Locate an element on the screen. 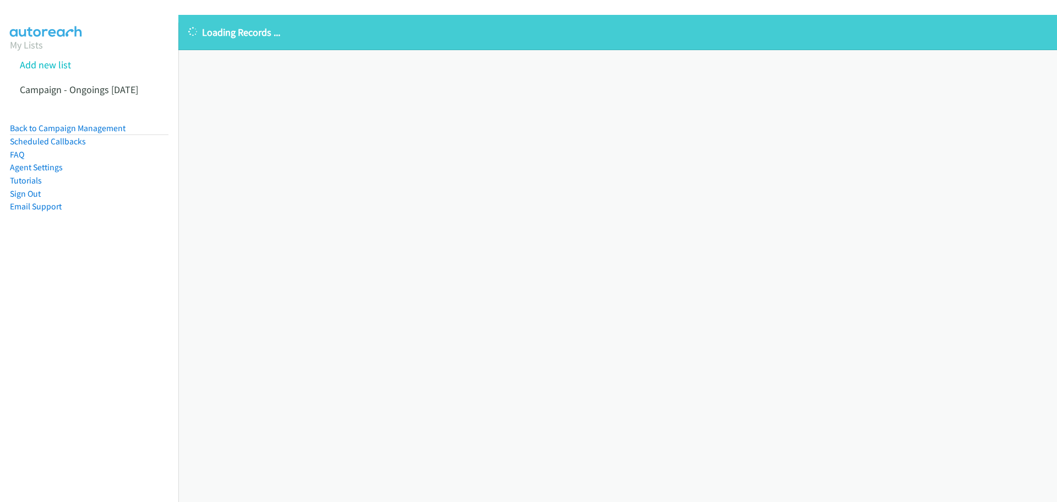 The width and height of the screenshot is (1057, 502). a: Add new list is located at coordinates (45, 64).